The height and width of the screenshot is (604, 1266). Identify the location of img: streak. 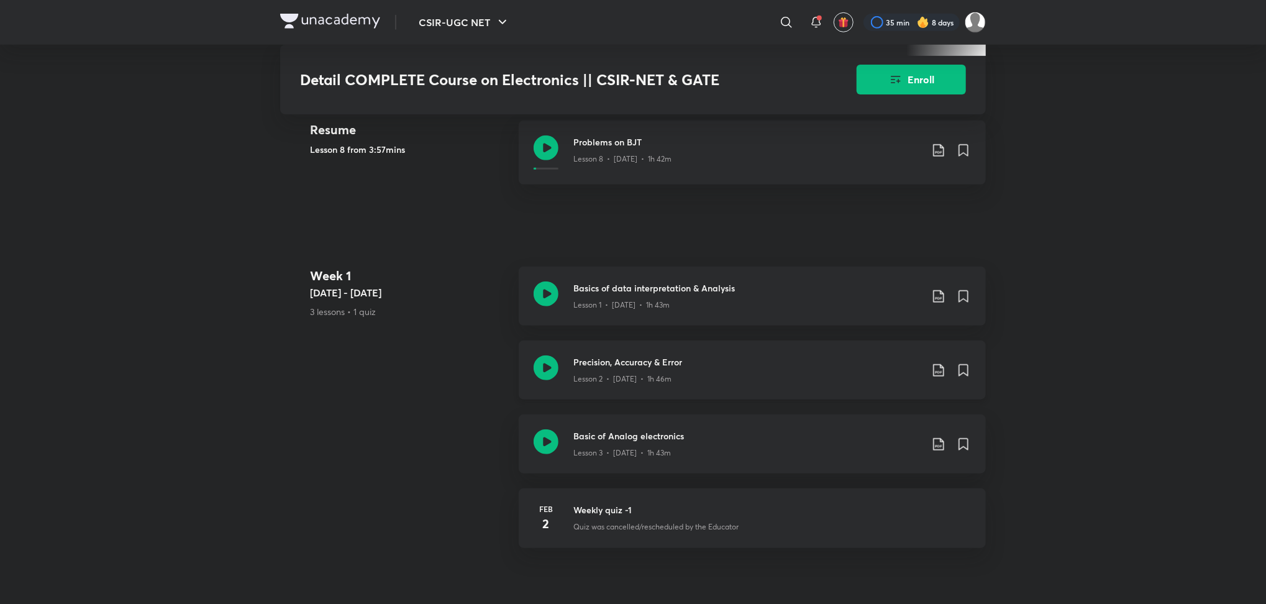
(923, 22).